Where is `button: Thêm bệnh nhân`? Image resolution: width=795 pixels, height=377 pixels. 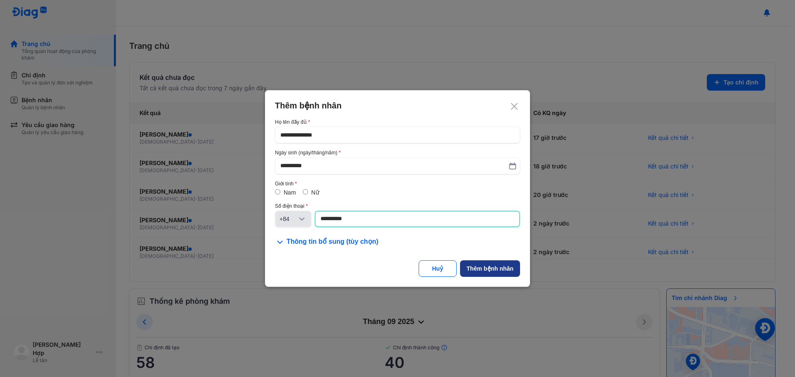 button: Thêm bệnh nhân is located at coordinates (490, 269).